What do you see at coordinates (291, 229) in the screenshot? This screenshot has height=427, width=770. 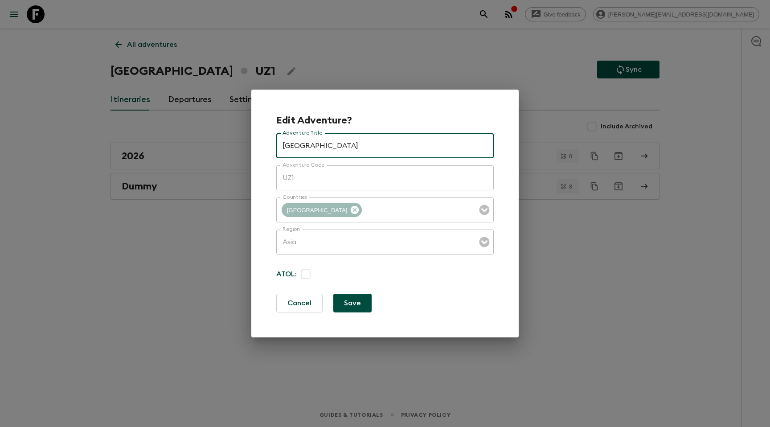 I see `label: Region` at bounding box center [291, 229].